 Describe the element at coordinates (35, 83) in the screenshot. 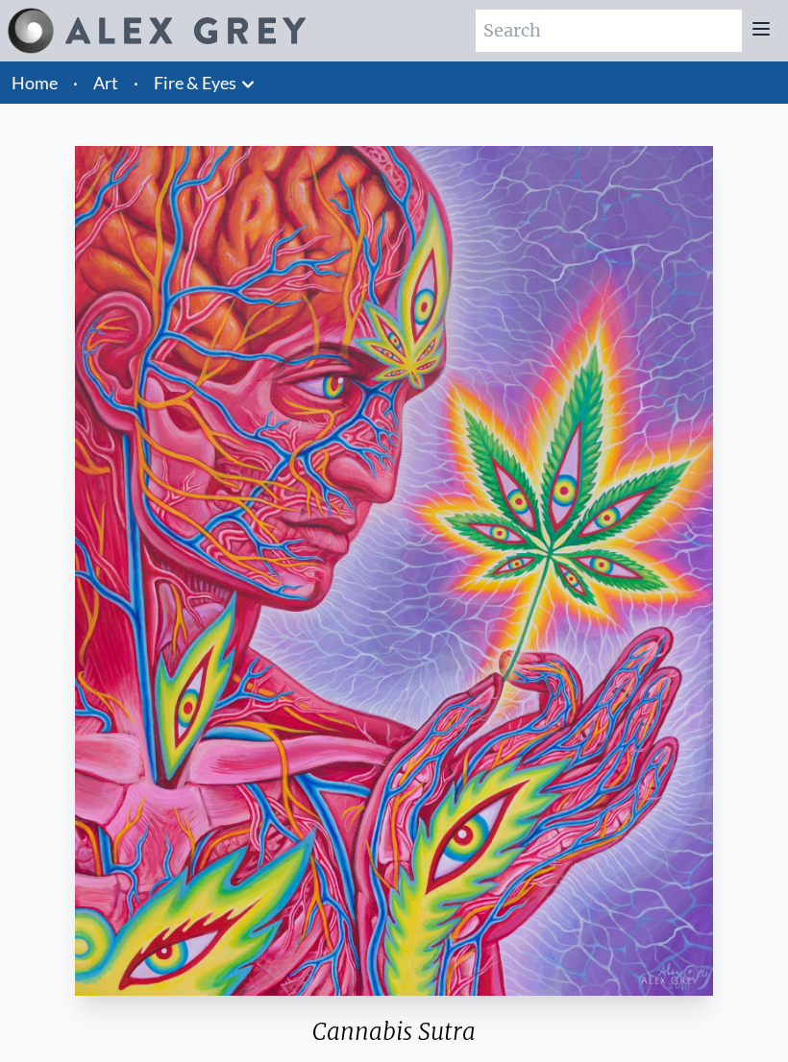

I see `a: Home` at that location.